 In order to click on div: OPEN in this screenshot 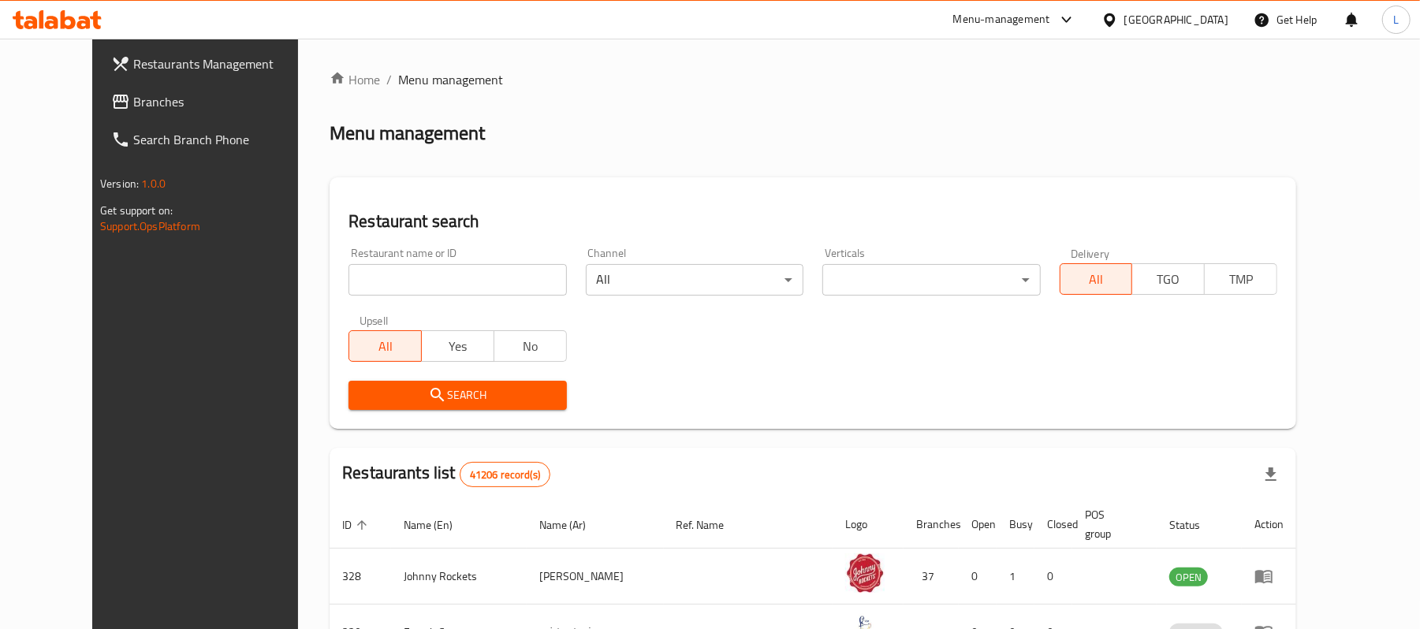, I will do `click(1188, 577)`.